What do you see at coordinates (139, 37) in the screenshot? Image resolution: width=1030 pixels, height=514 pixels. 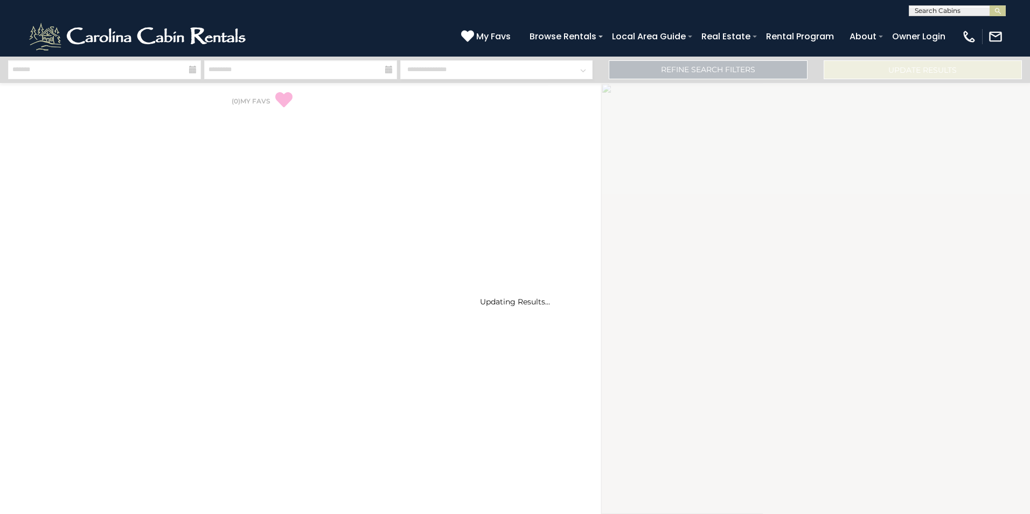 I see `img: White-1-2.png` at bounding box center [139, 37].